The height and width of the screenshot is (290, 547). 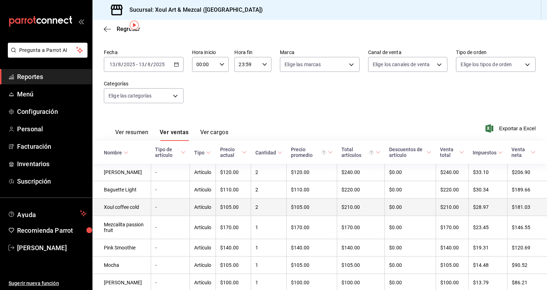 I want to click on span: Facturación, so click(x=52, y=146).